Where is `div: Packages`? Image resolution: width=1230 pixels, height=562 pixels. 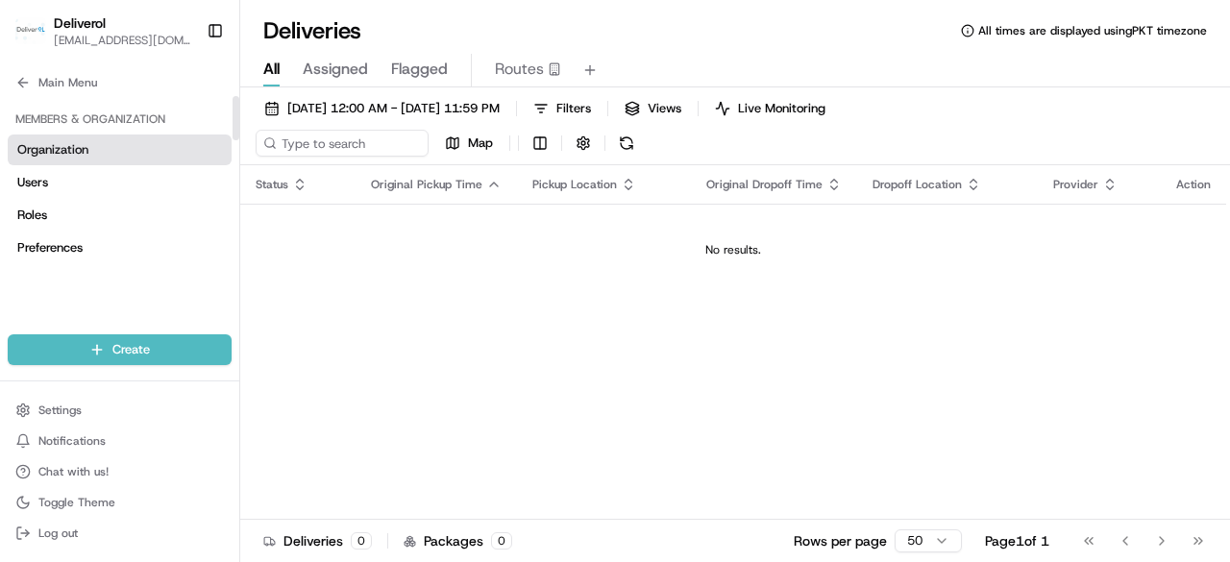 div: Packages is located at coordinates (457, 541).